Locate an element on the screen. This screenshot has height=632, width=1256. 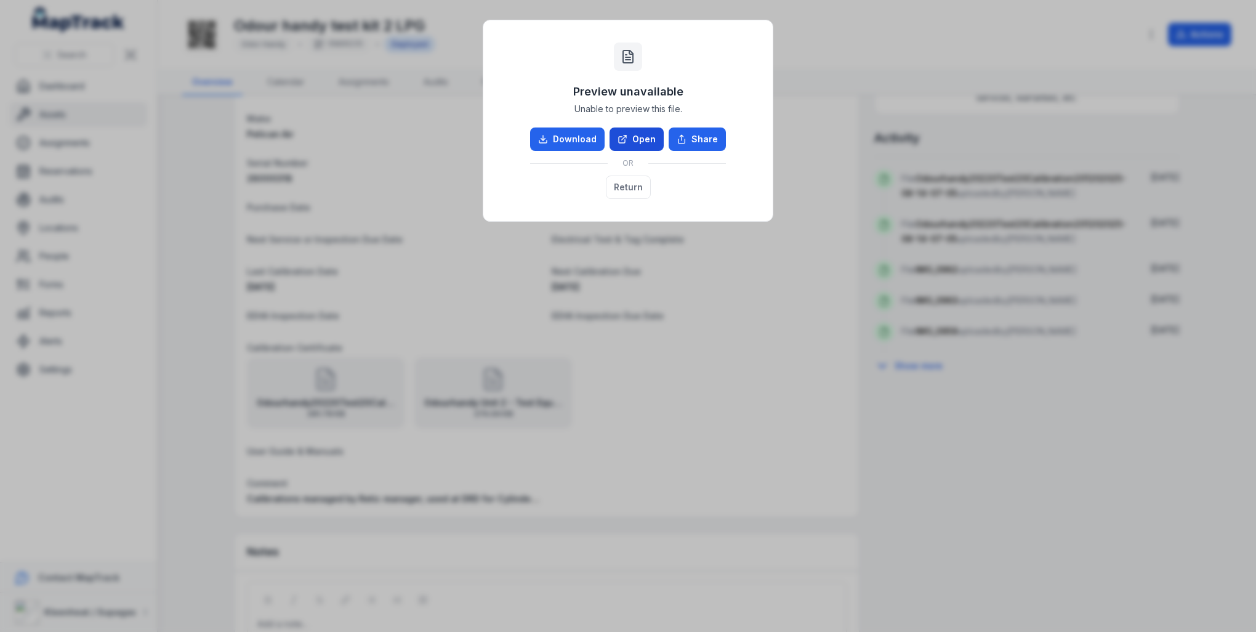
button: Share is located at coordinates (697, 139).